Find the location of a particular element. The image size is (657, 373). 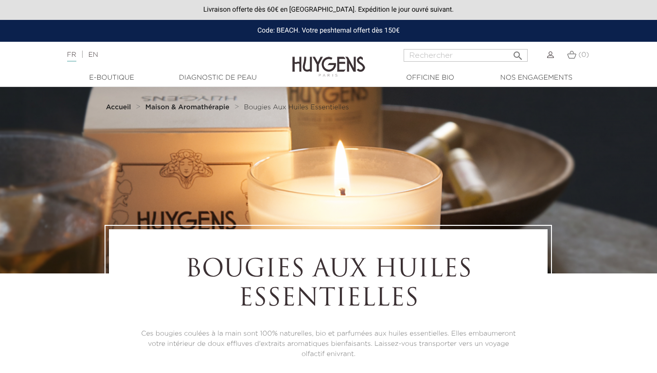

a: EN is located at coordinates (93, 55).